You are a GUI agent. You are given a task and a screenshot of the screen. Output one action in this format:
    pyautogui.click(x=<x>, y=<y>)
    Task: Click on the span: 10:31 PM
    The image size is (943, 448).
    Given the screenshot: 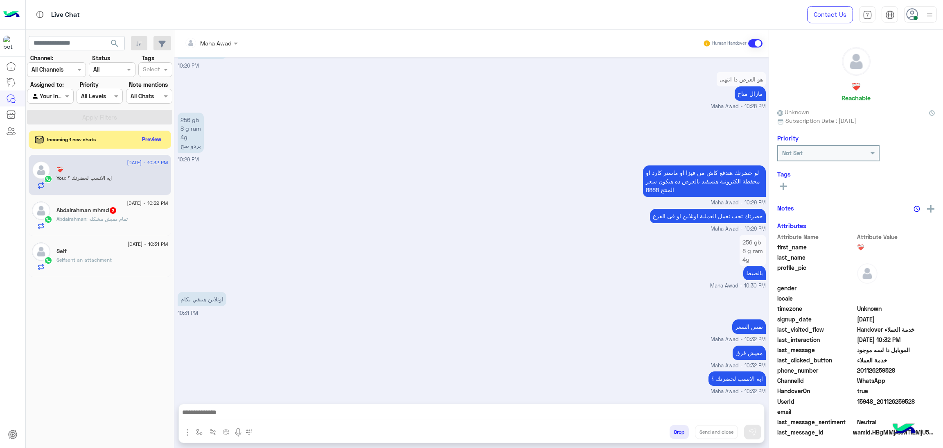 What is the action you would take?
    pyautogui.click(x=188, y=313)
    